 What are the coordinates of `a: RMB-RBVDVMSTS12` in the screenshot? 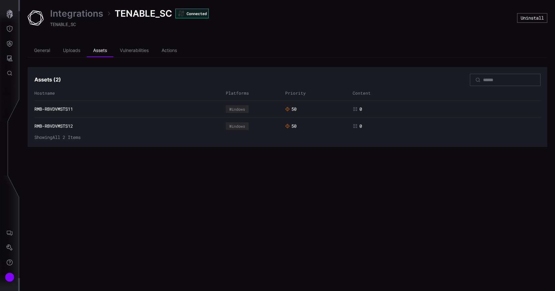 It's located at (54, 126).